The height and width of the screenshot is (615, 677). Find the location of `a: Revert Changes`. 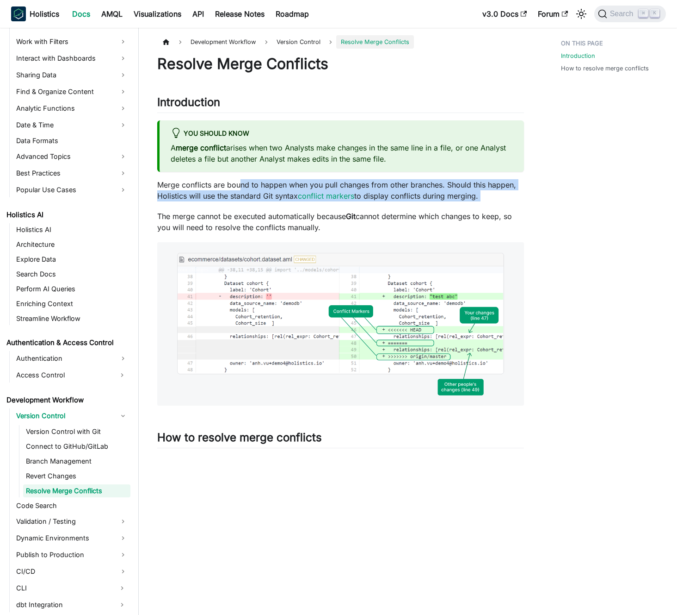

a: Revert Changes is located at coordinates (77, 476).